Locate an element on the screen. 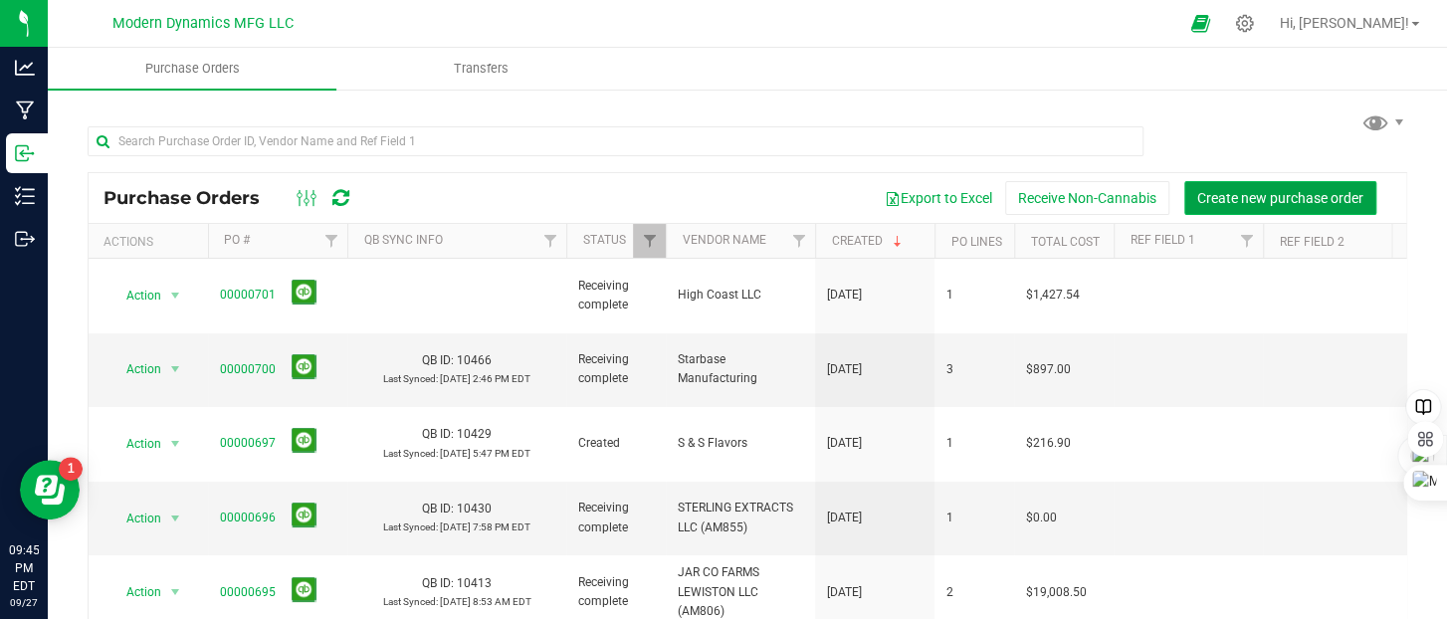 The image size is (1447, 619). span: $897.00 is located at coordinates (1048, 369).